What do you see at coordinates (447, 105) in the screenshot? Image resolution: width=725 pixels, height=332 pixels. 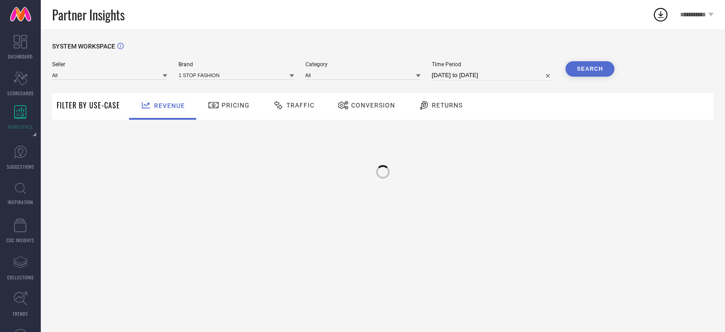 I see `span: Returns` at bounding box center [447, 105].